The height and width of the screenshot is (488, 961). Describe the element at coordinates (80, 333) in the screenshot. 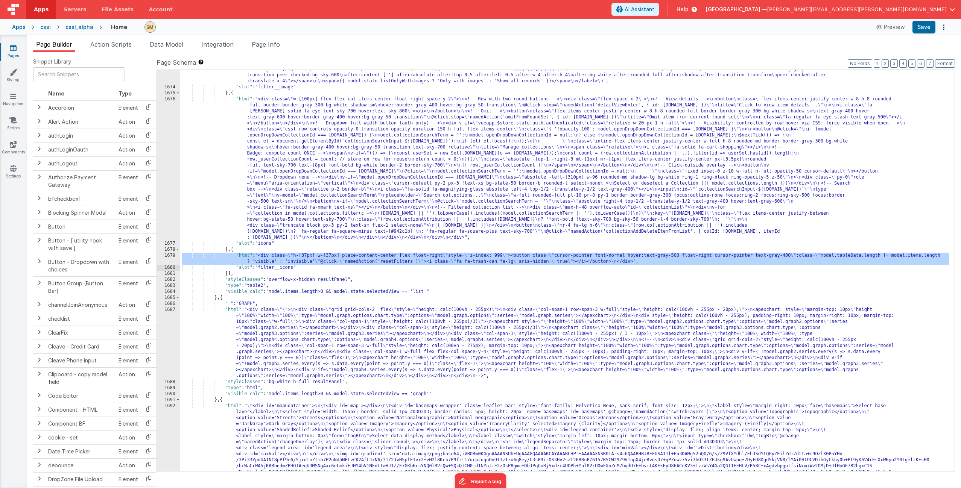

I see `td: ClearFix` at that location.